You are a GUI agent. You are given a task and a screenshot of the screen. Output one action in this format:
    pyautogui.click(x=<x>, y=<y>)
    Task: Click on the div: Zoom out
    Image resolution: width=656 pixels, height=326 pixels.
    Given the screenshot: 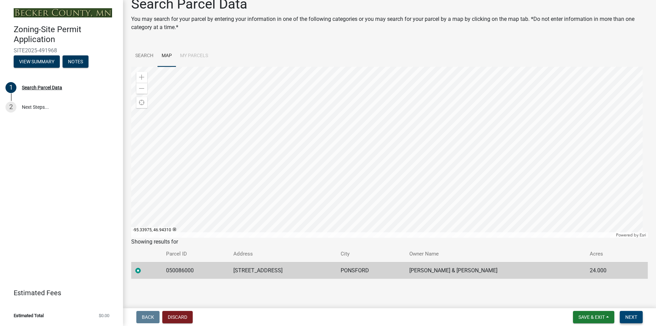 What is the action you would take?
    pyautogui.click(x=142, y=88)
    